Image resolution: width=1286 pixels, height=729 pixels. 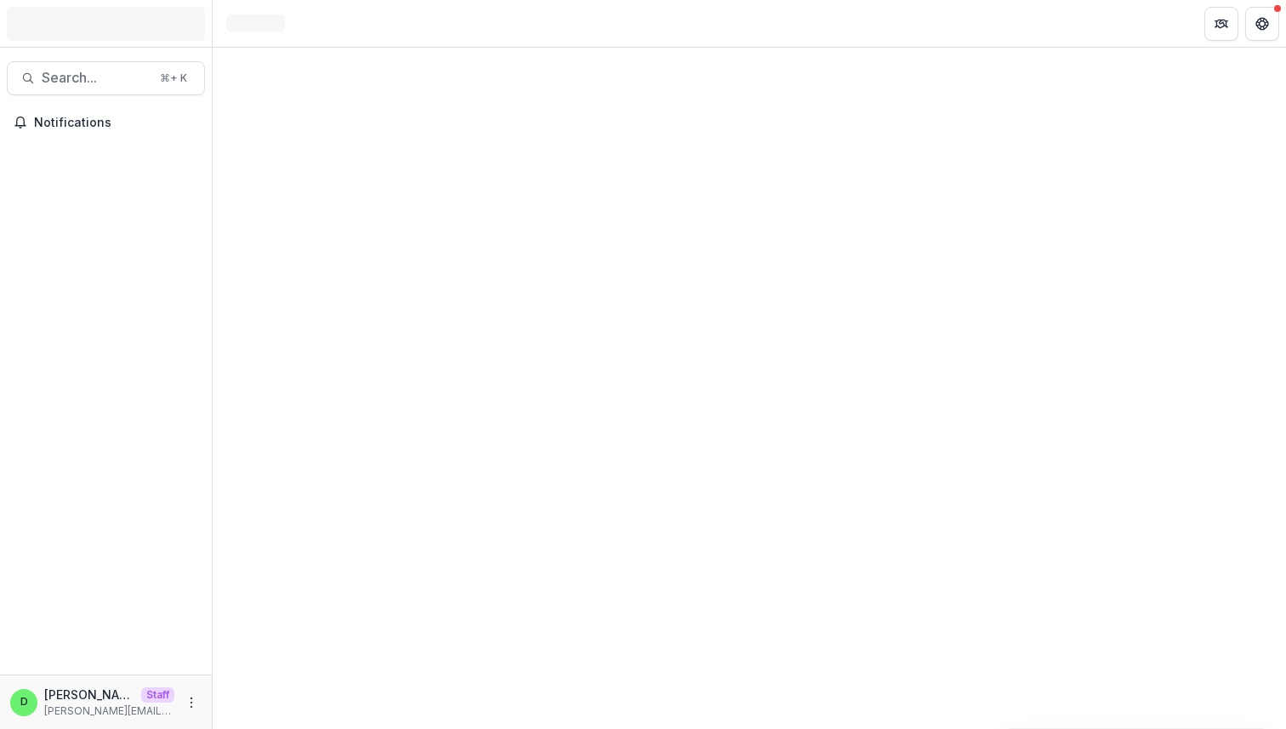 What do you see at coordinates (255, 23) in the screenshot?
I see `nav: breadcrumb` at bounding box center [255, 23].